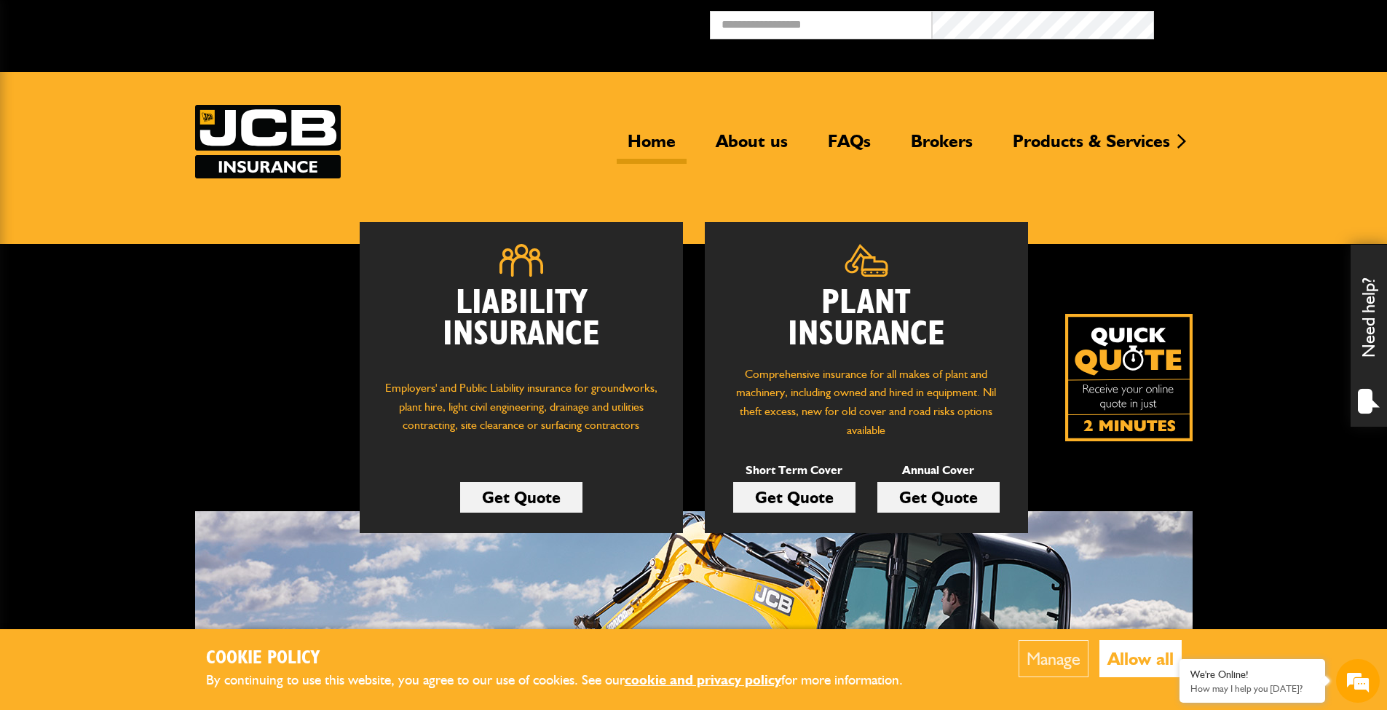  I want to click on h2: Liability Insurance, so click(521, 326).